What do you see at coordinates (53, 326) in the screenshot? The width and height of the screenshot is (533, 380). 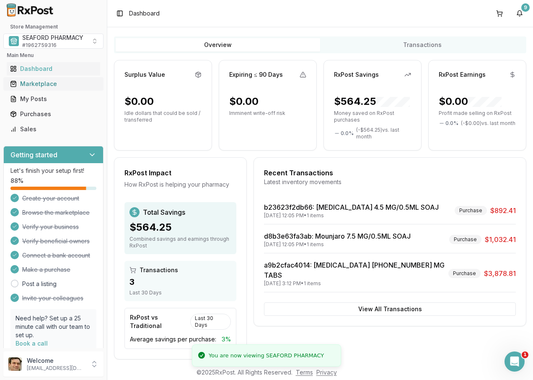 I see `p: Need help? Set up a 25 minute call with our team to set up.` at bounding box center [53, 326].